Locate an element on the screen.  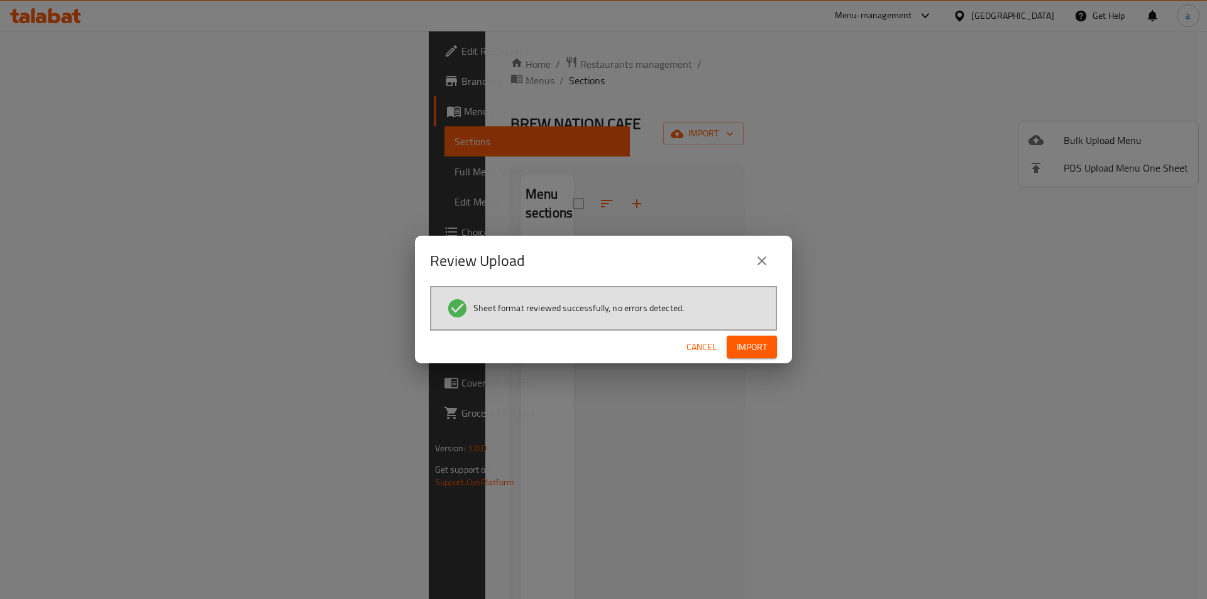
span: Import is located at coordinates (752, 347).